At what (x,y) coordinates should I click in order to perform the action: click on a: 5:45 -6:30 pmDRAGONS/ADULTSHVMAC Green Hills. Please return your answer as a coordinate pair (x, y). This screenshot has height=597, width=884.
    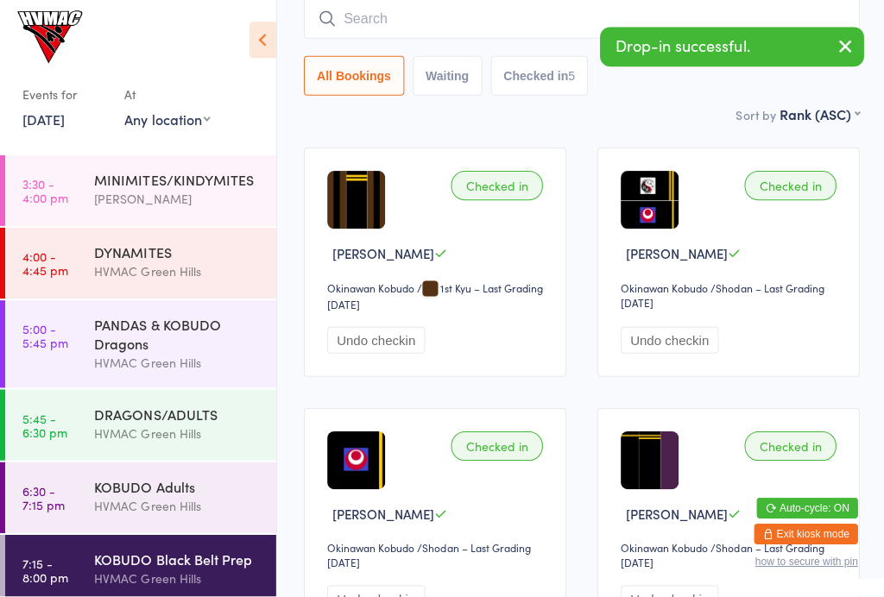
    Looking at the image, I should click on (140, 426).